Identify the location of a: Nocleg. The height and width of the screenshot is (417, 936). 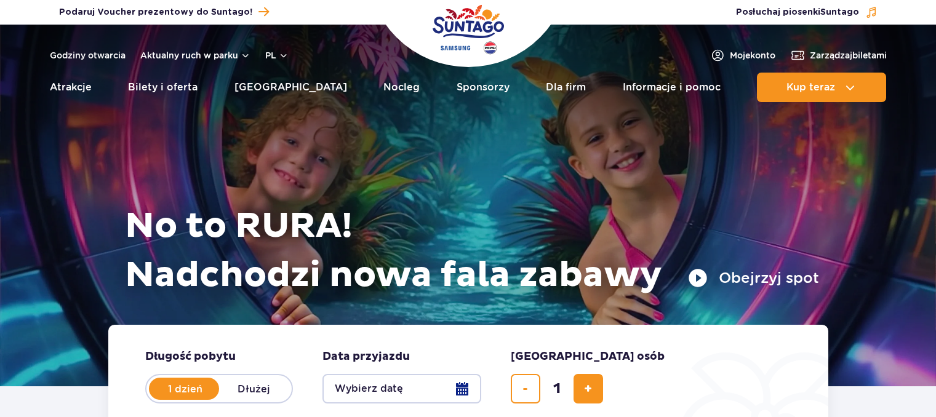
(401, 87).